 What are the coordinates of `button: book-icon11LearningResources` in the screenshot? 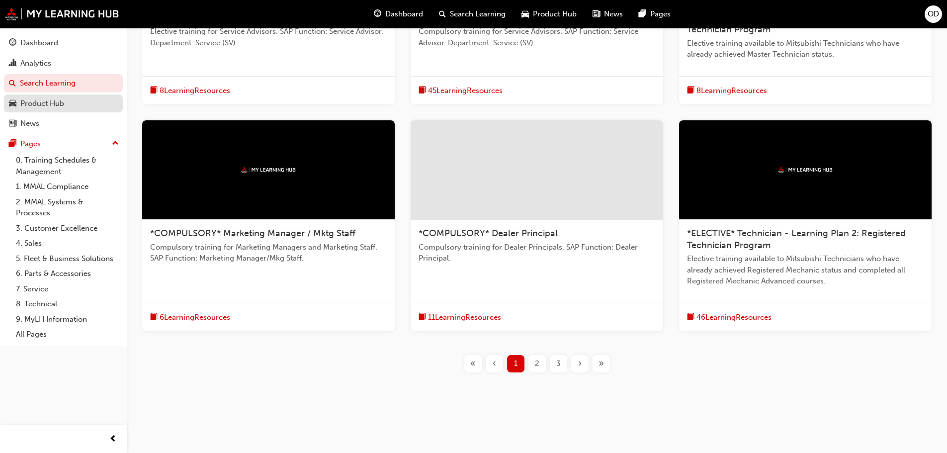 It's located at (460, 317).